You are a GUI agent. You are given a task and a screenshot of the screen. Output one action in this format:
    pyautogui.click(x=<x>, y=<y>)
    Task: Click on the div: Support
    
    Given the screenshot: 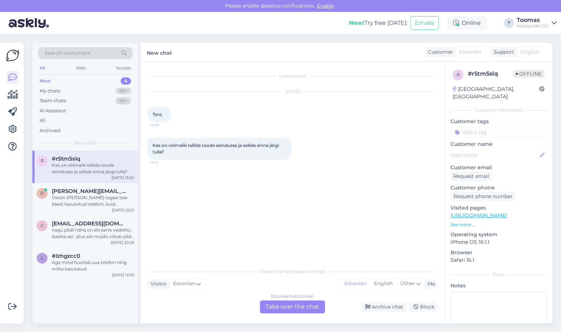 What is the action you would take?
    pyautogui.click(x=502, y=52)
    